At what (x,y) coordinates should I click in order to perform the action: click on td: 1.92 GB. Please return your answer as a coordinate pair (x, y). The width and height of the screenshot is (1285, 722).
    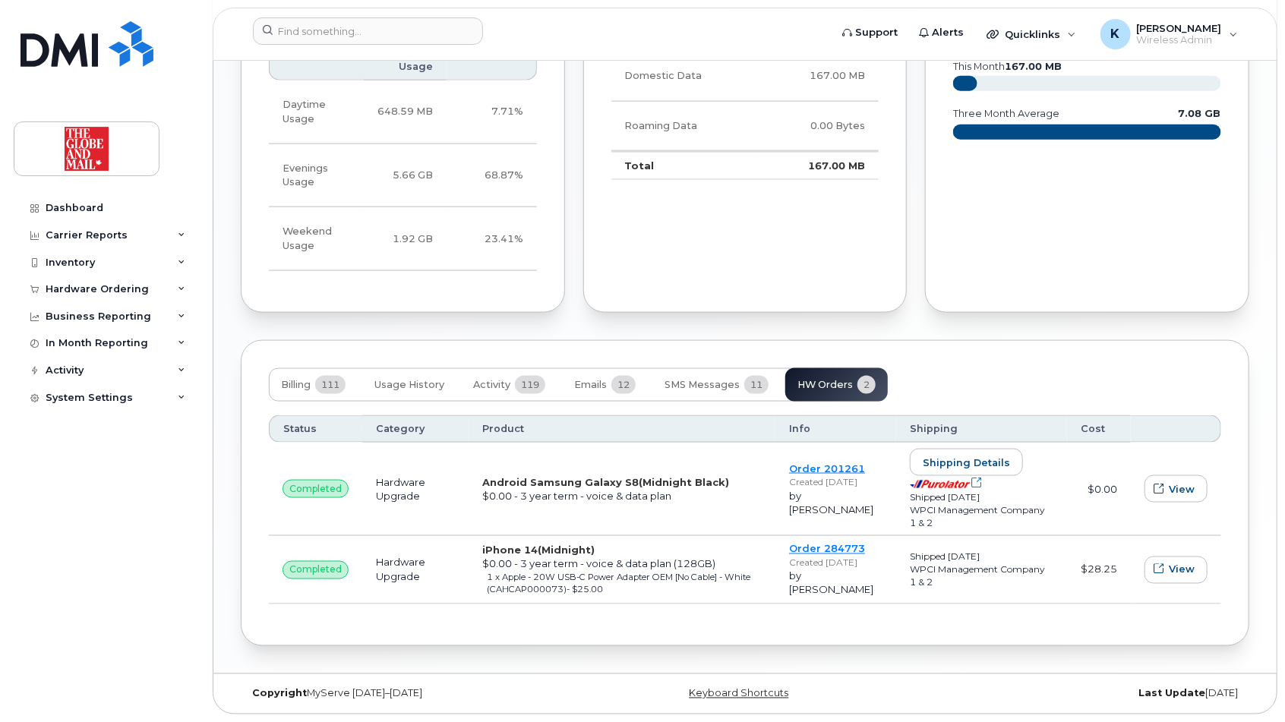
    Looking at the image, I should click on (405, 239).